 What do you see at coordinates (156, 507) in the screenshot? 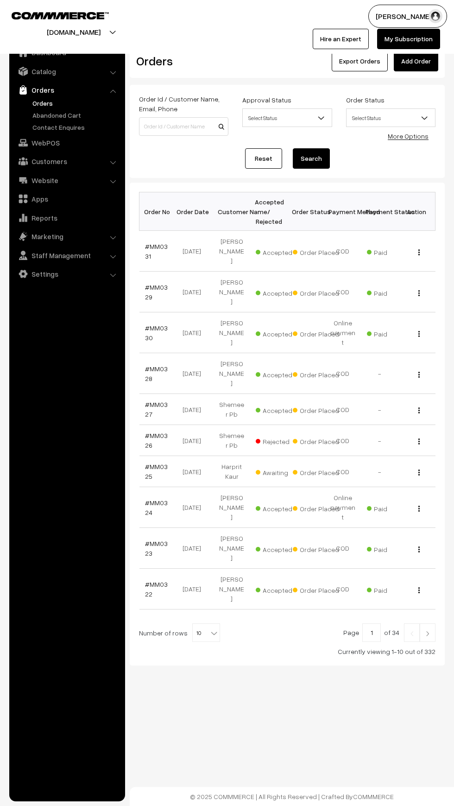
I see `a: #MM0324` at bounding box center [156, 507].